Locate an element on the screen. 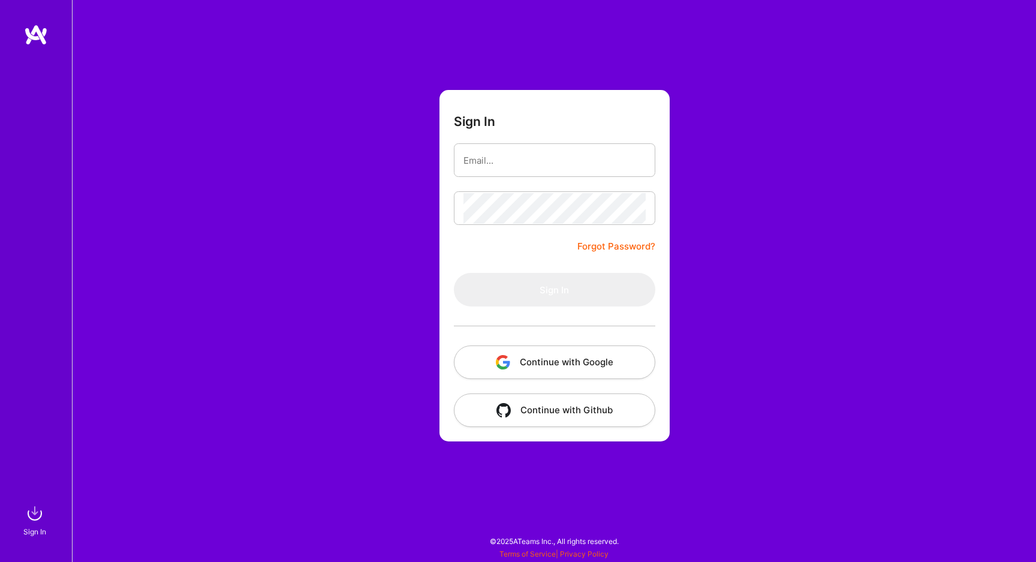 The height and width of the screenshot is (562, 1036). div: © 2025 ATeams Inc., All rights reserved. is located at coordinates (554, 541).